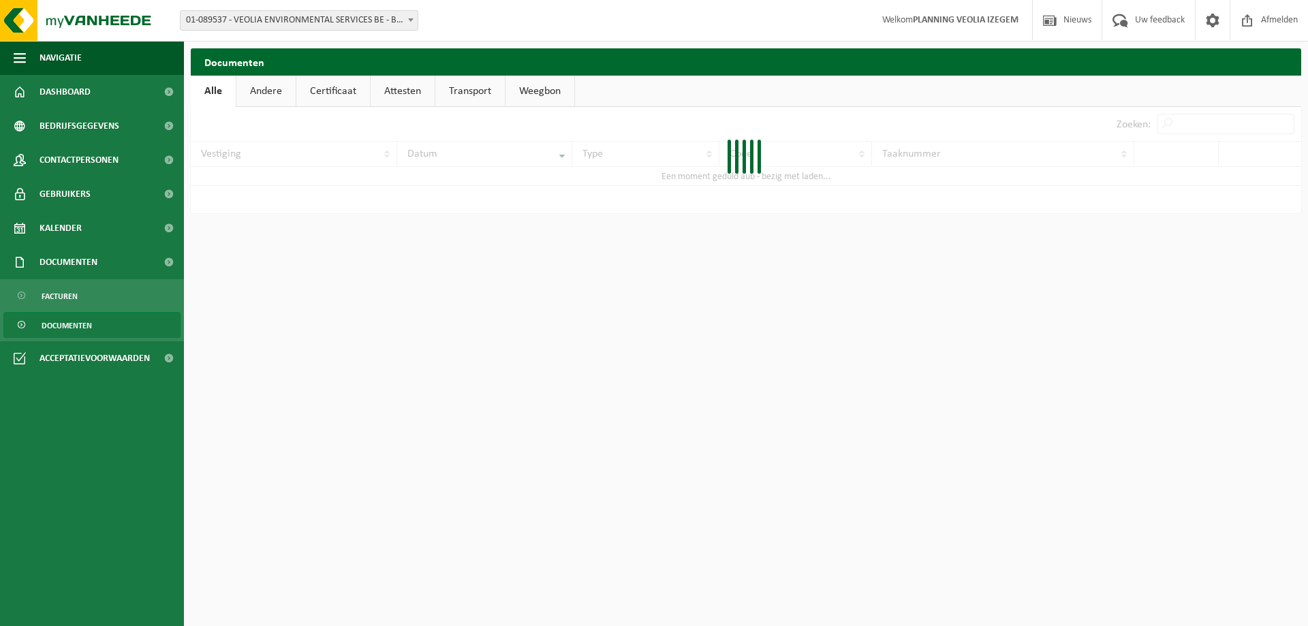 The height and width of the screenshot is (626, 1308). What do you see at coordinates (539, 91) in the screenshot?
I see `a: Weegbon` at bounding box center [539, 91].